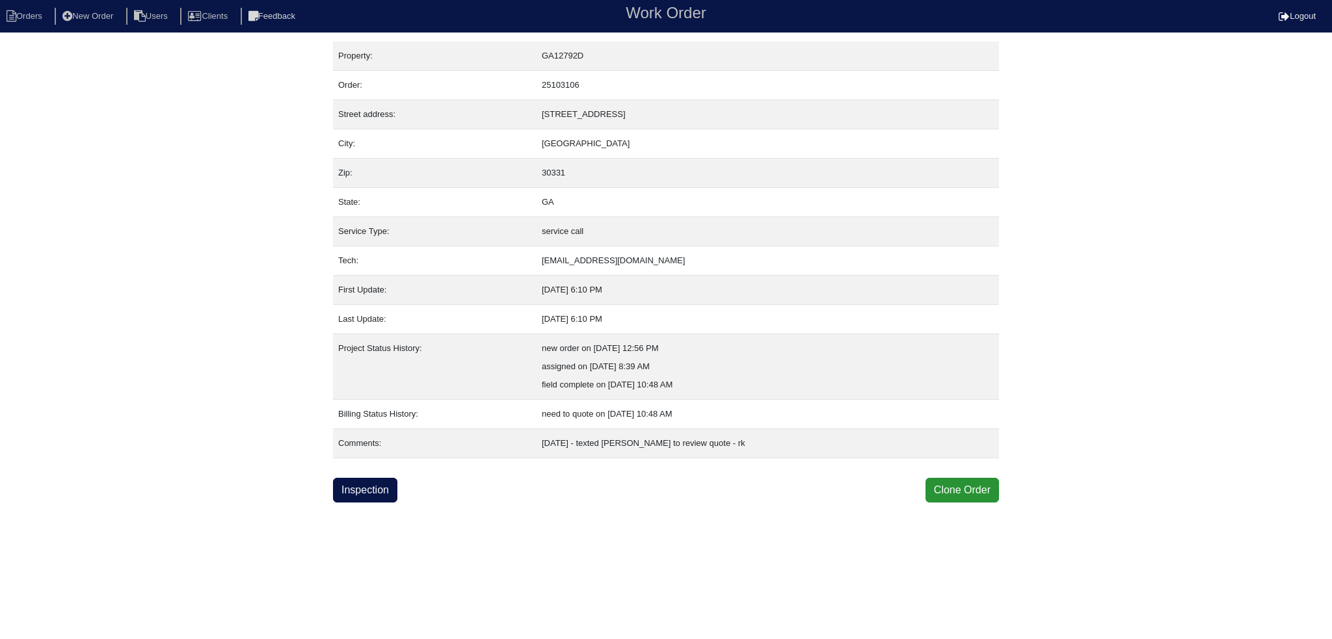 Image resolution: width=1332 pixels, height=639 pixels. I want to click on td: 30331, so click(767, 173).